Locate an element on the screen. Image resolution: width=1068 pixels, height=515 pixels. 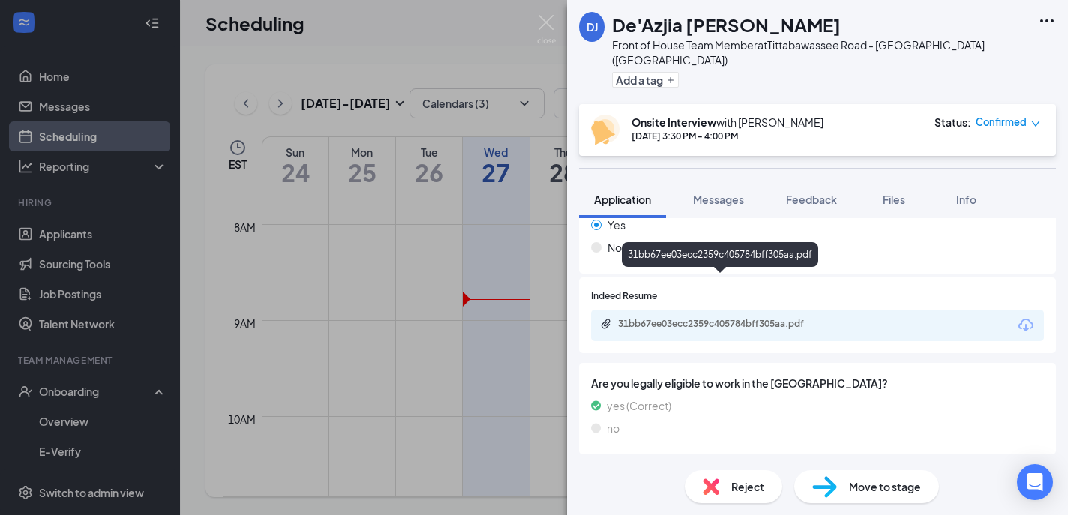
a: Download is located at coordinates (1026, 325).